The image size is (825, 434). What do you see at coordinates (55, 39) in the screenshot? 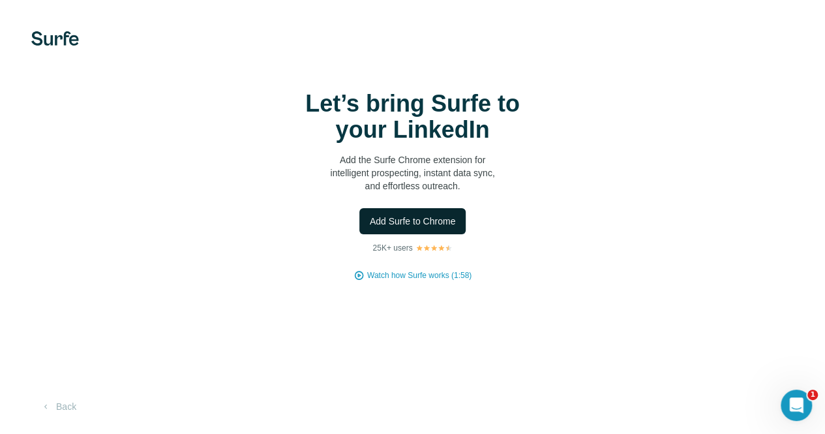
I see `img: Surfe's logo` at bounding box center [55, 39].